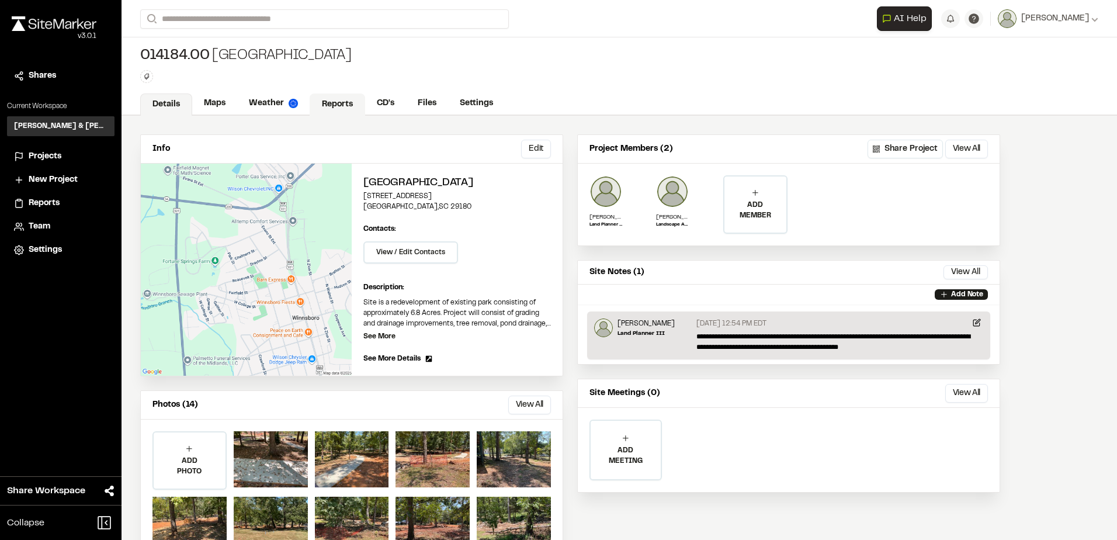 This screenshot has width=1117, height=540. What do you see at coordinates (45, 157) in the screenshot?
I see `span: Projects` at bounding box center [45, 157].